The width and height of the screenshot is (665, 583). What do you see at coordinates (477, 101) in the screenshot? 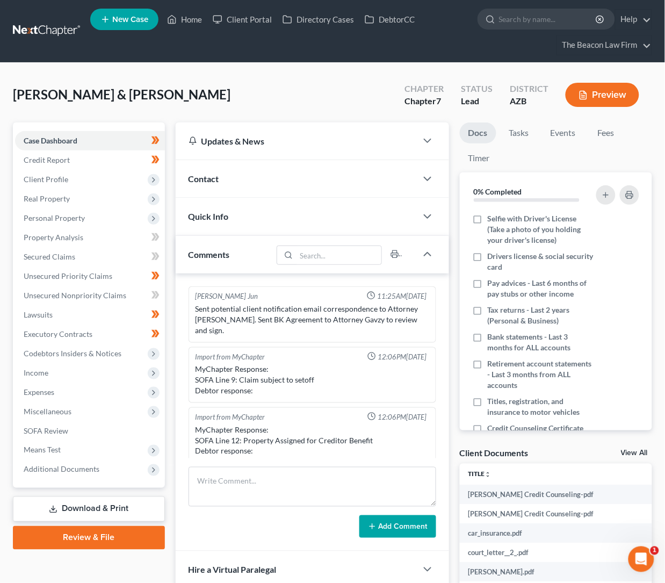
I see `div: Lead` at bounding box center [477, 101].